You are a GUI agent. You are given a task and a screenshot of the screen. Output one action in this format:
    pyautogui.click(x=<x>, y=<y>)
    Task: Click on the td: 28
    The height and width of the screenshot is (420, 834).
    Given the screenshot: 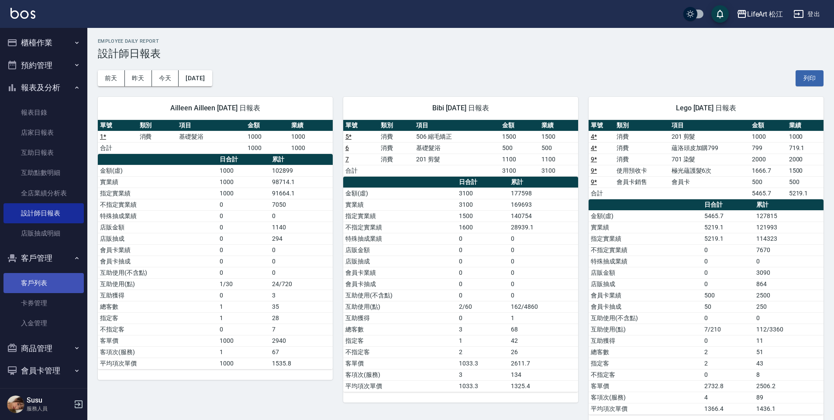 What is the action you would take?
    pyautogui.click(x=301, y=318)
    